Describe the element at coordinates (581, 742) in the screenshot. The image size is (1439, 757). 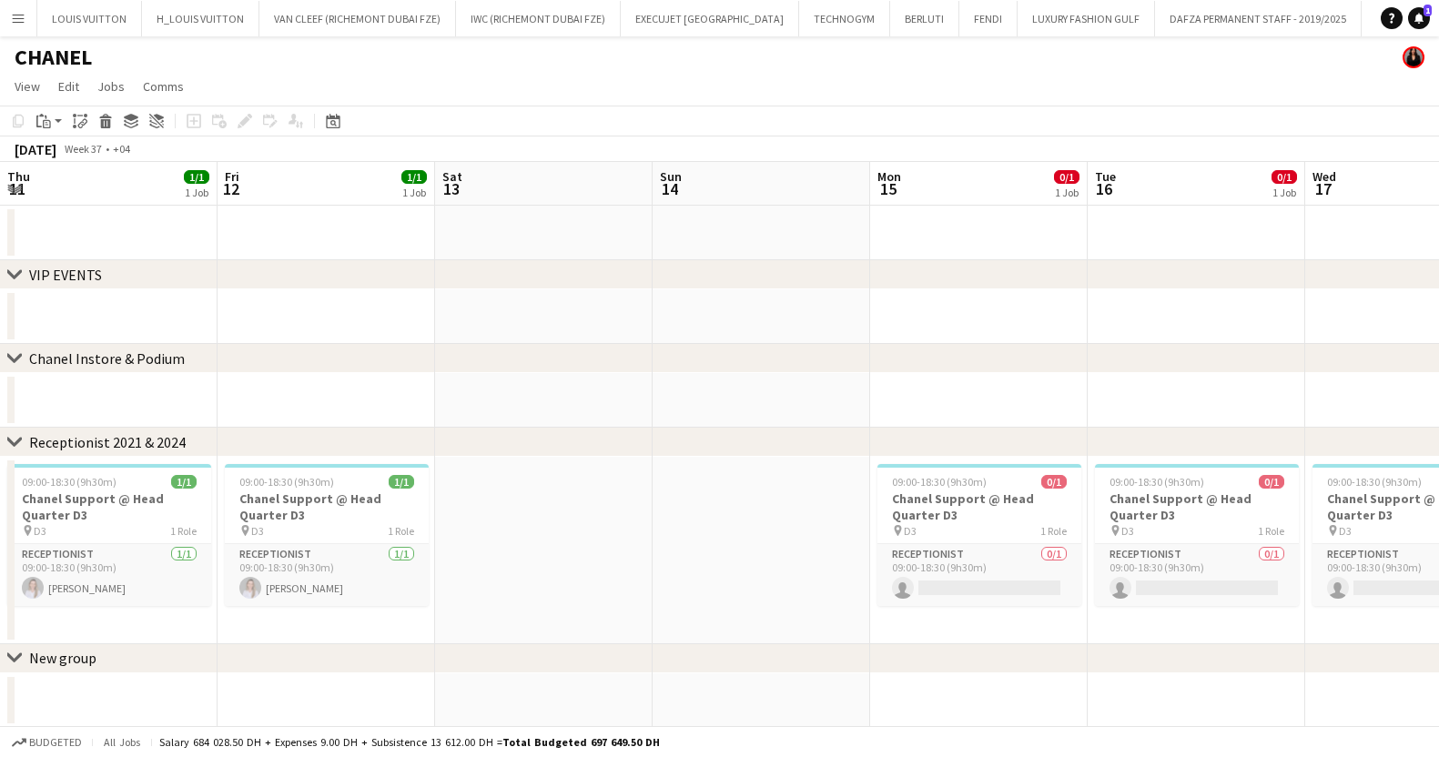
I see `span: Total Budgeted 697 649.50 DH` at that location.